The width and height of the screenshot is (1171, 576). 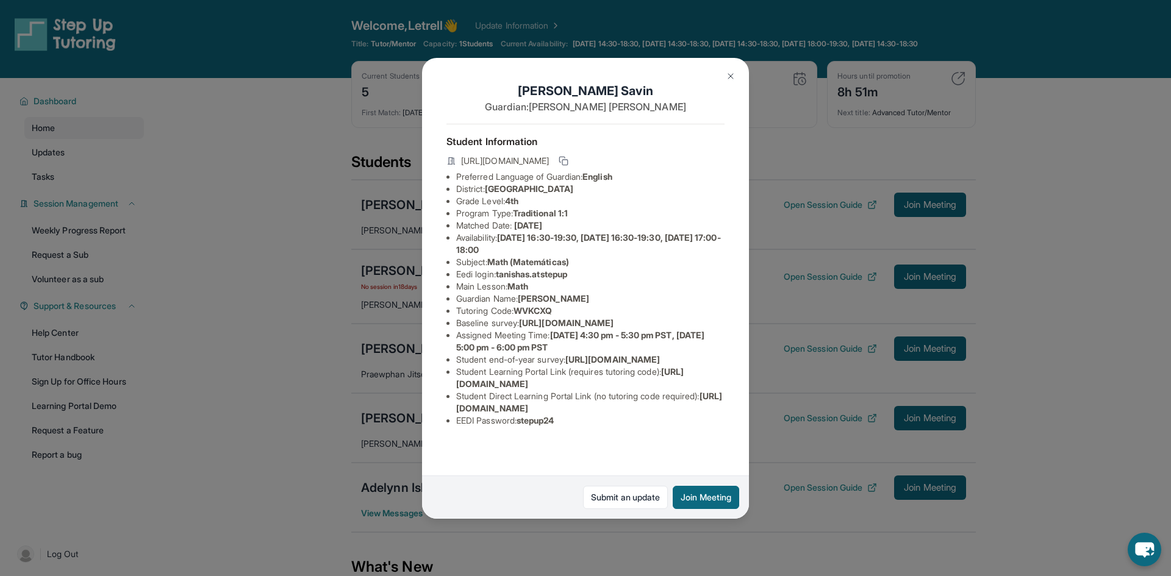 What do you see at coordinates (705, 498) in the screenshot?
I see `button: Join Meeting` at bounding box center [705, 498].